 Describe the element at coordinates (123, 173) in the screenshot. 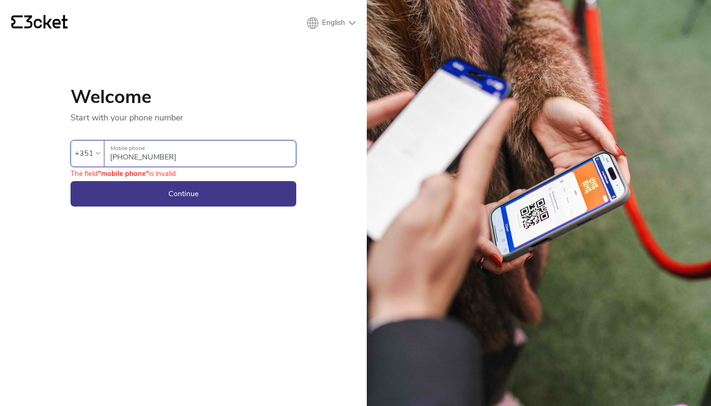

I see `div: The field is invalid` at that location.